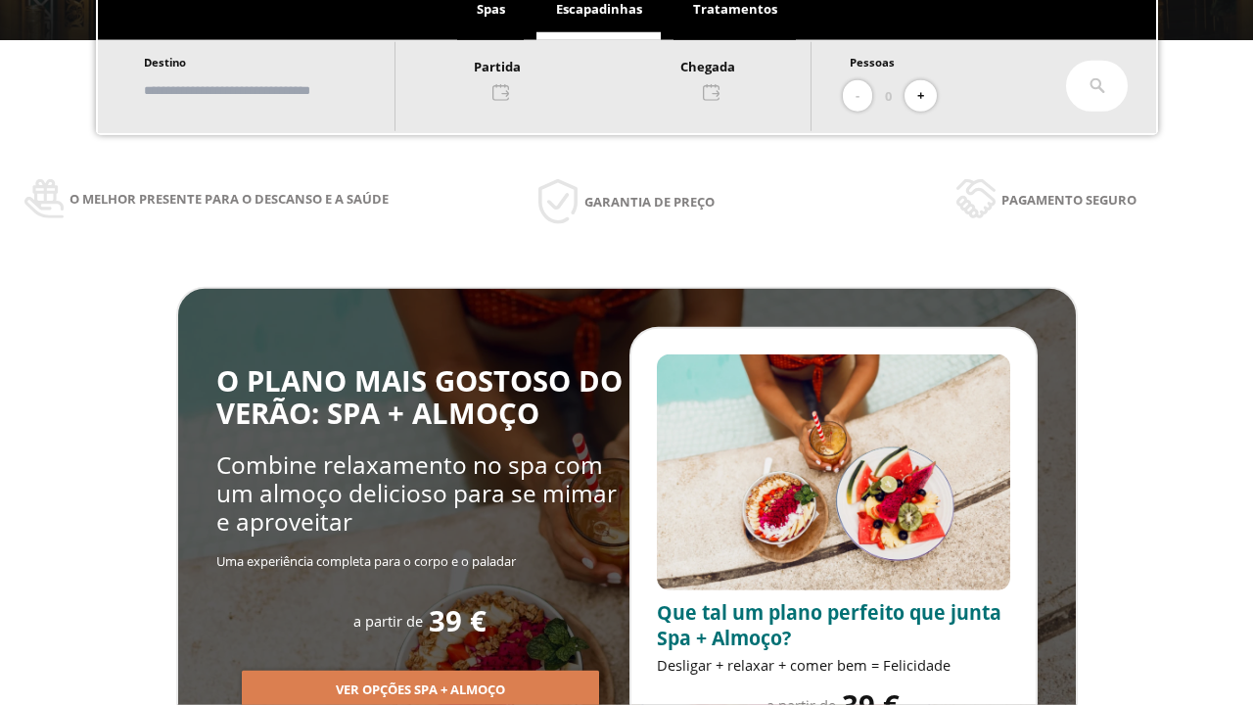 The height and width of the screenshot is (705, 1253). I want to click on span: Que tal um plano perfeito que junta Spa + Almoço?, so click(829, 625).